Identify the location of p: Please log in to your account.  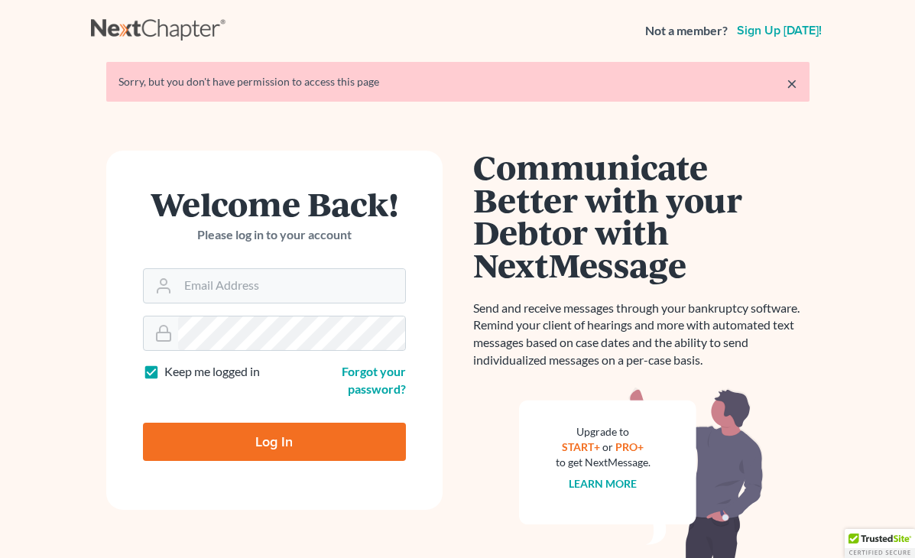
(274, 235).